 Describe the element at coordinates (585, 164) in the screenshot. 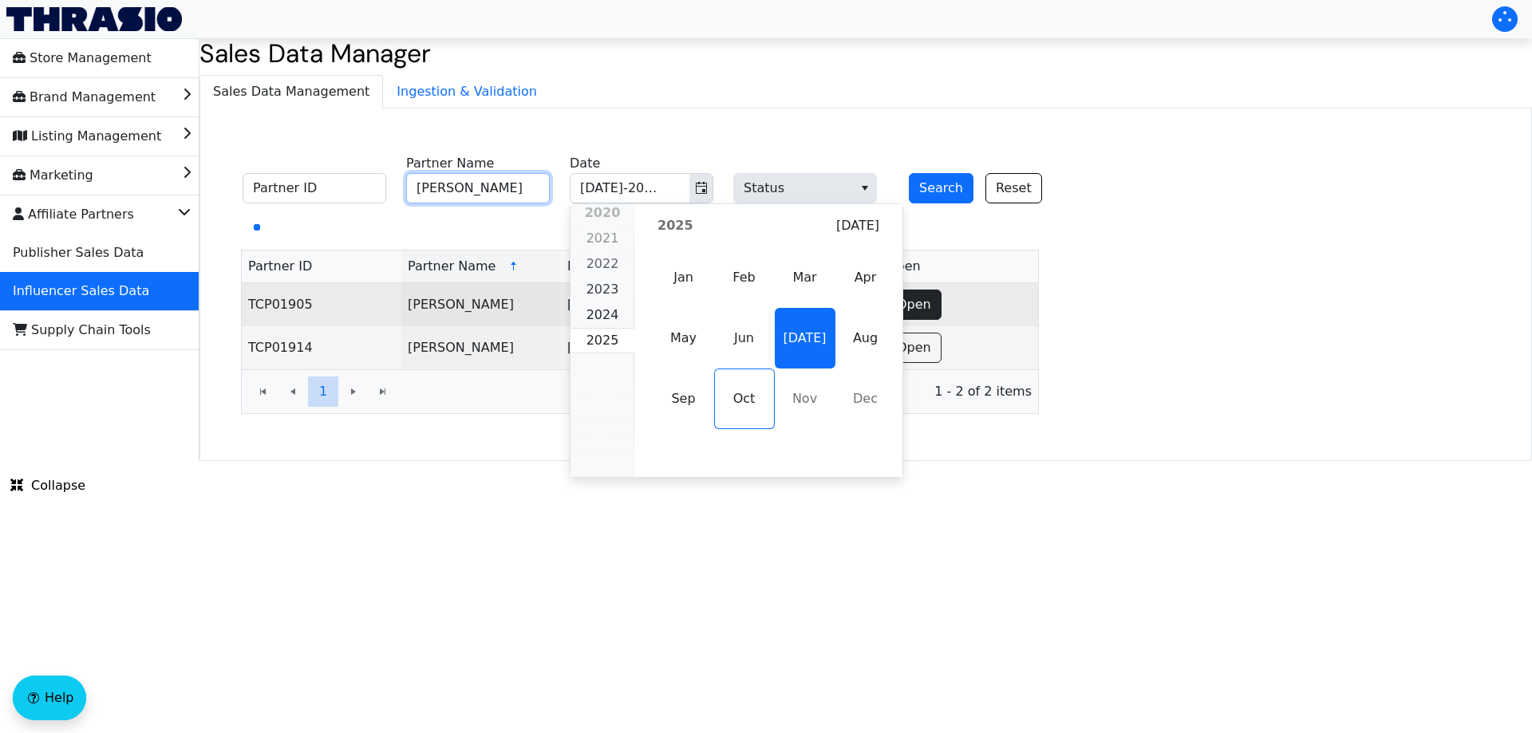

I see `label: Date` at that location.